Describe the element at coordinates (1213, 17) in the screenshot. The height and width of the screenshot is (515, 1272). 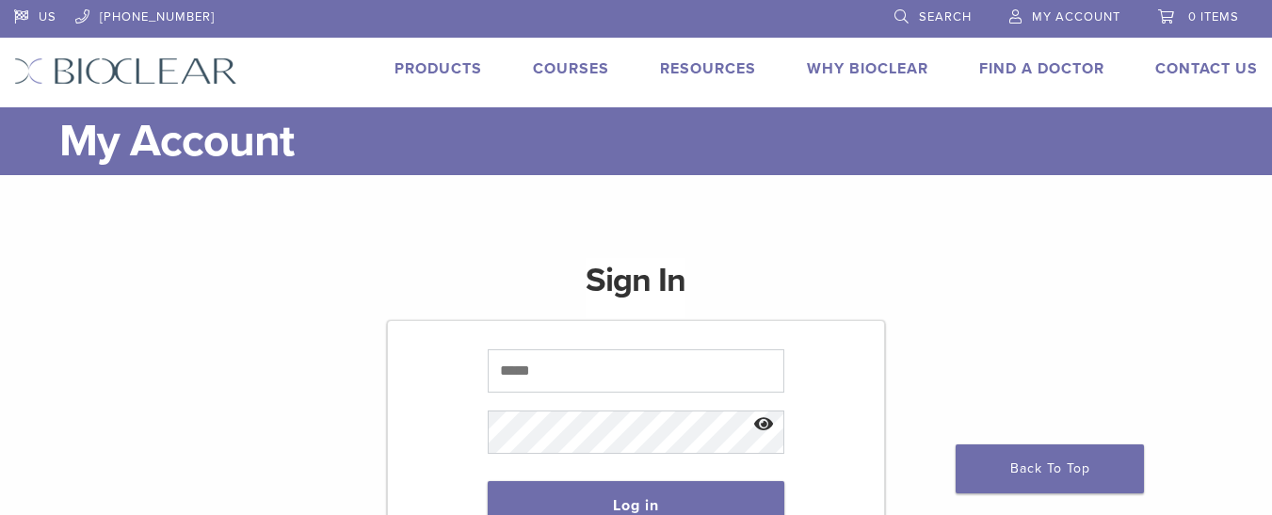
I see `span: 0 items` at that location.